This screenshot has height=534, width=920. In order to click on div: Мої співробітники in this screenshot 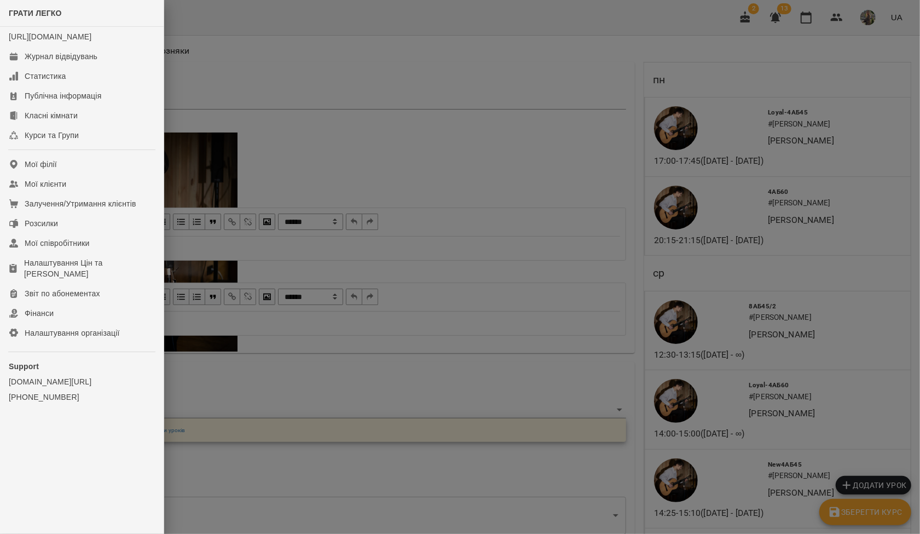, I will do `click(57, 243)`.